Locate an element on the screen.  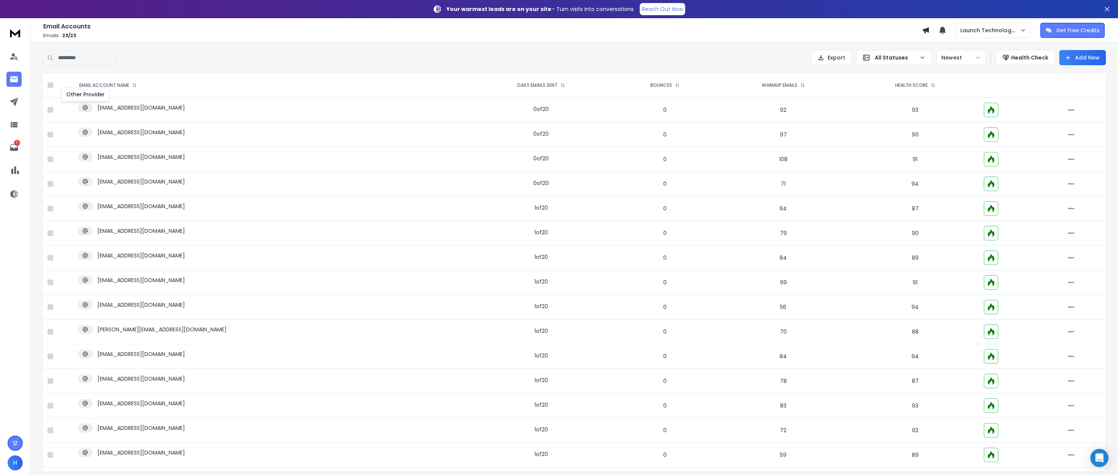
h1: Email Accounts is located at coordinates (483, 27).